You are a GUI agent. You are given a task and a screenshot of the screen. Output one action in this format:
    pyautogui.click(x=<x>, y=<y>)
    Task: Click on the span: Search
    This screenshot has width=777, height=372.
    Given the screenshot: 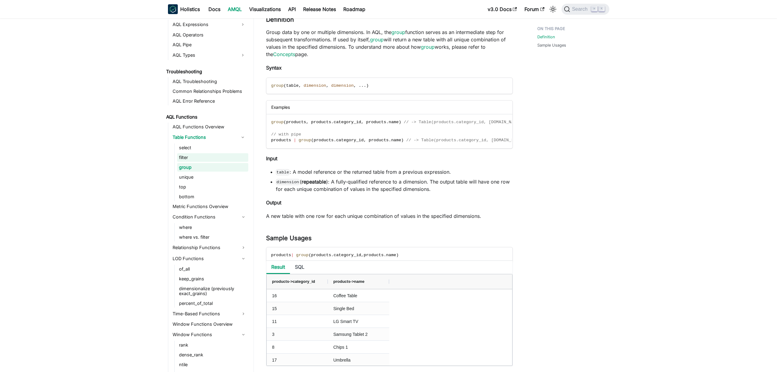 What is the action you would take?
    pyautogui.click(x=581, y=9)
    